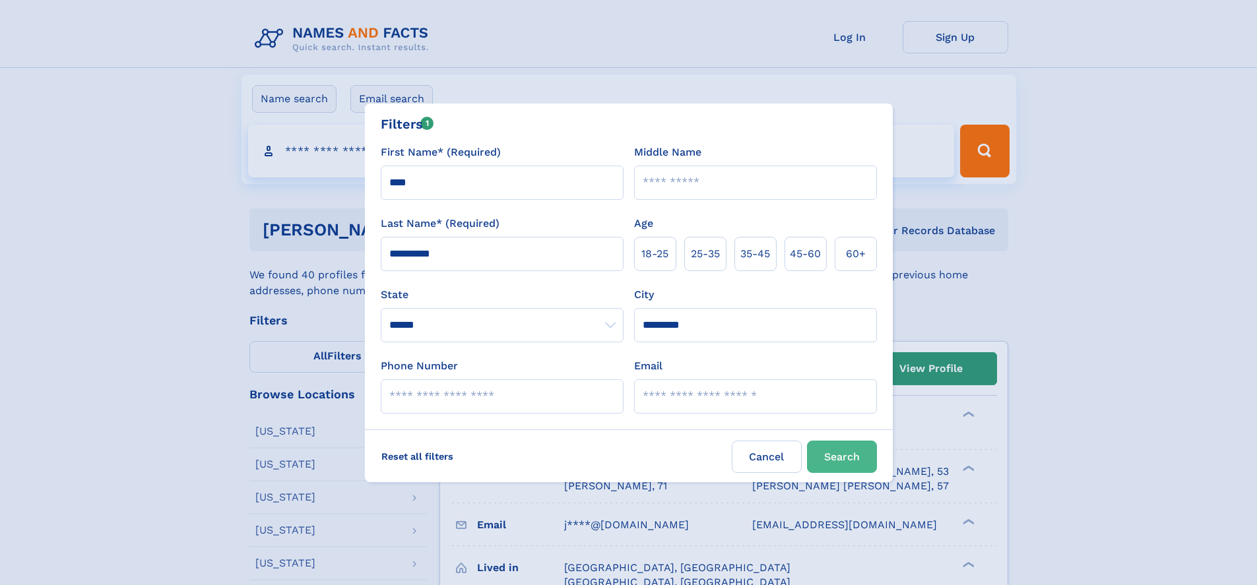 This screenshot has height=585, width=1257. I want to click on label: Middle Name, so click(668, 152).